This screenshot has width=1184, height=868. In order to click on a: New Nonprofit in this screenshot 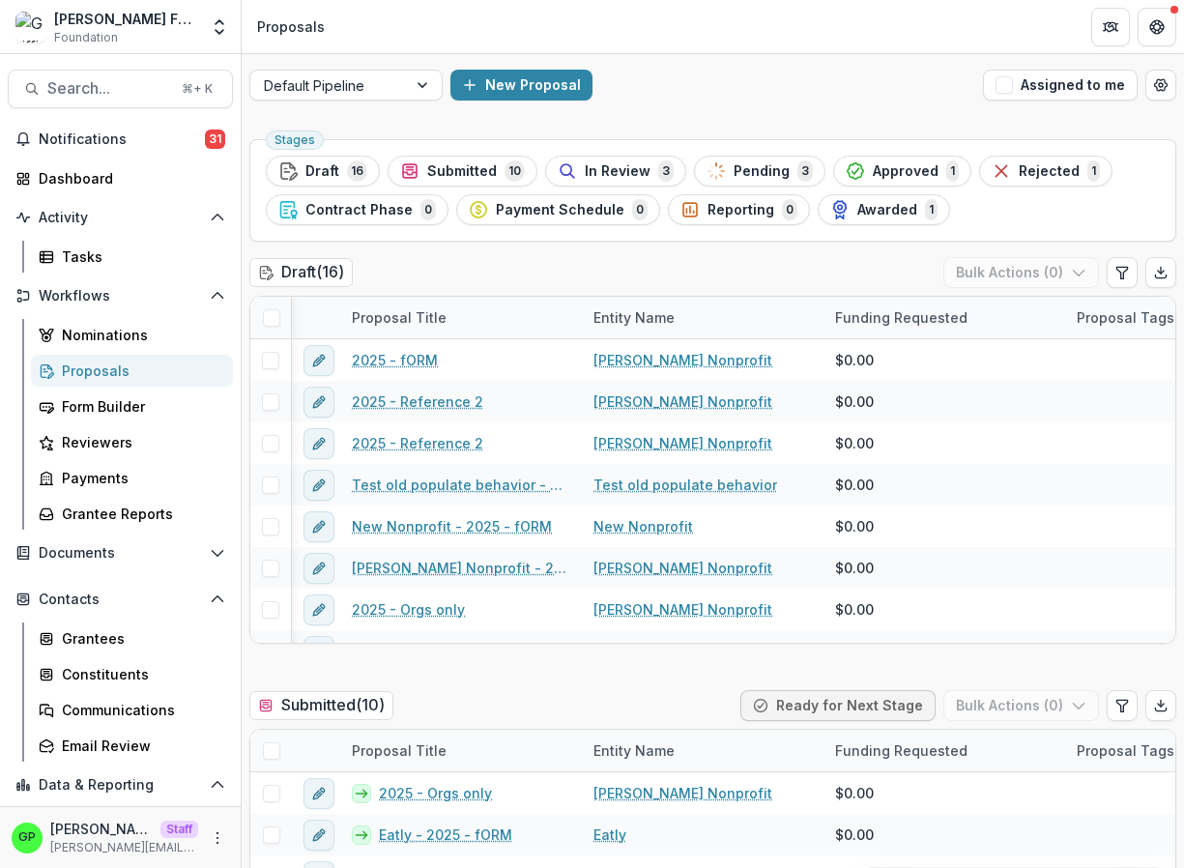, I will do `click(643, 526)`.